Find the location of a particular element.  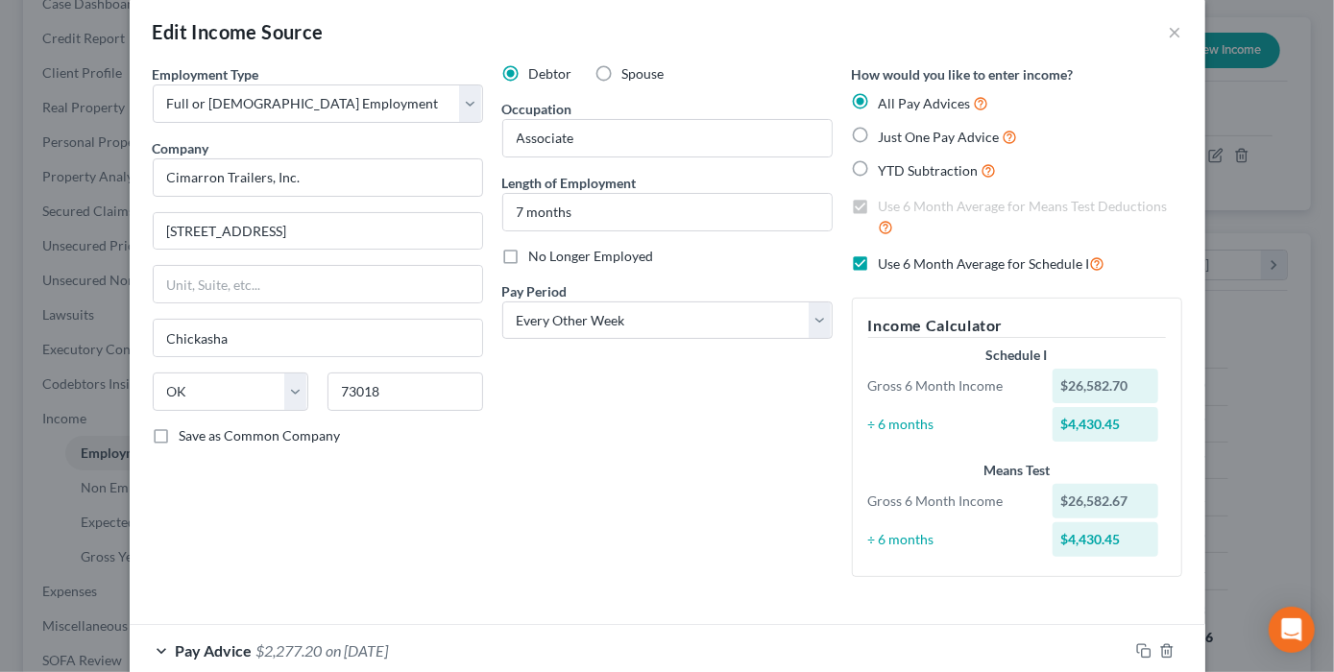

div: Means Test is located at coordinates (1017, 471).